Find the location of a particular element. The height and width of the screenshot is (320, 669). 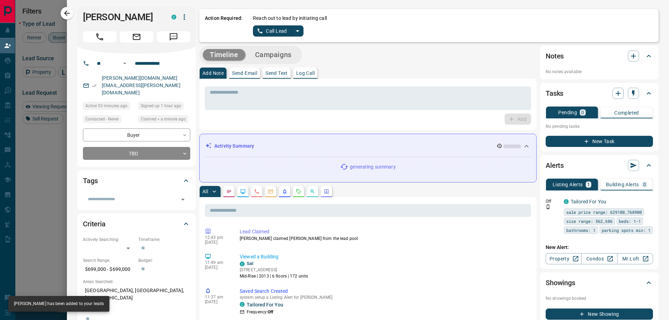

p: Pending is located at coordinates (567, 112).